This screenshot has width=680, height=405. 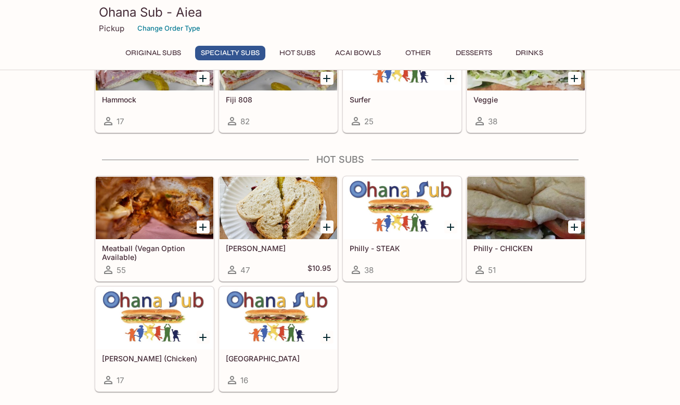 What do you see at coordinates (402, 59) in the screenshot?
I see `div: Surfer` at bounding box center [402, 59].